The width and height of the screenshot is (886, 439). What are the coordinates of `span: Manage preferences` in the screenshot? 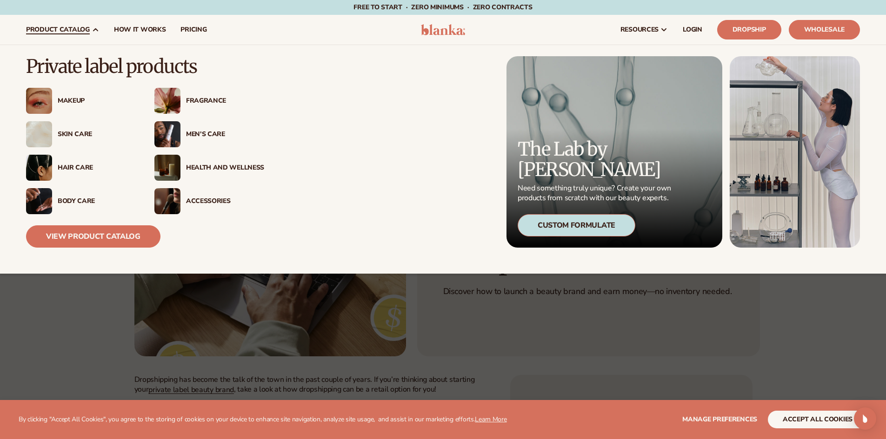 It's located at (719, 419).